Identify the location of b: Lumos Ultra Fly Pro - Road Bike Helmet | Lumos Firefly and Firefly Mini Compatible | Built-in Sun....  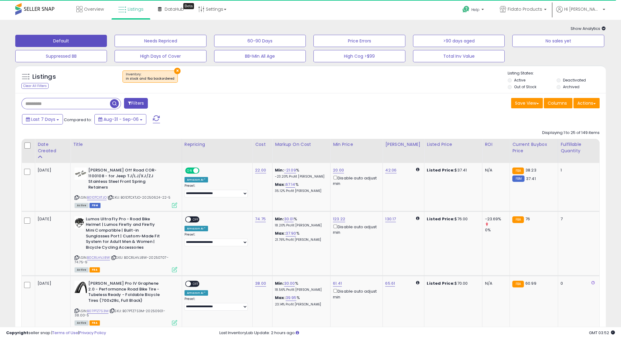
(123, 234).